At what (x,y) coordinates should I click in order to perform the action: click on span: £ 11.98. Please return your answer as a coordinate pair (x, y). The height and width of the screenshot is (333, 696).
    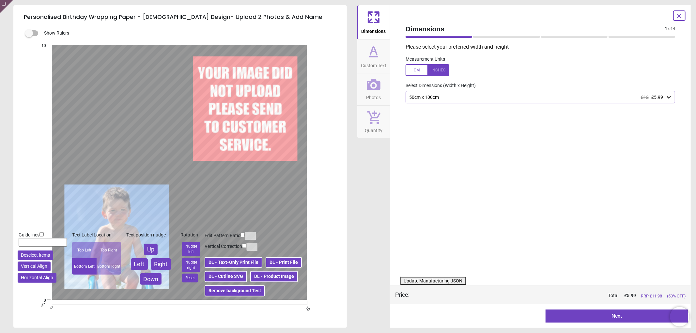
    Looking at the image, I should click on (656, 296).